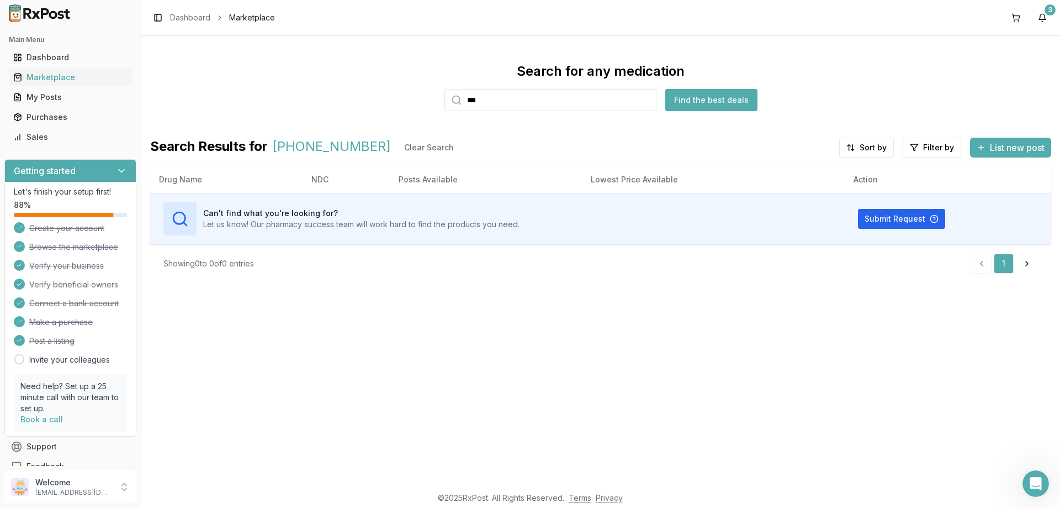 The height and width of the screenshot is (508, 1060). What do you see at coordinates (252, 18) in the screenshot?
I see `span: Marketplace` at bounding box center [252, 18].